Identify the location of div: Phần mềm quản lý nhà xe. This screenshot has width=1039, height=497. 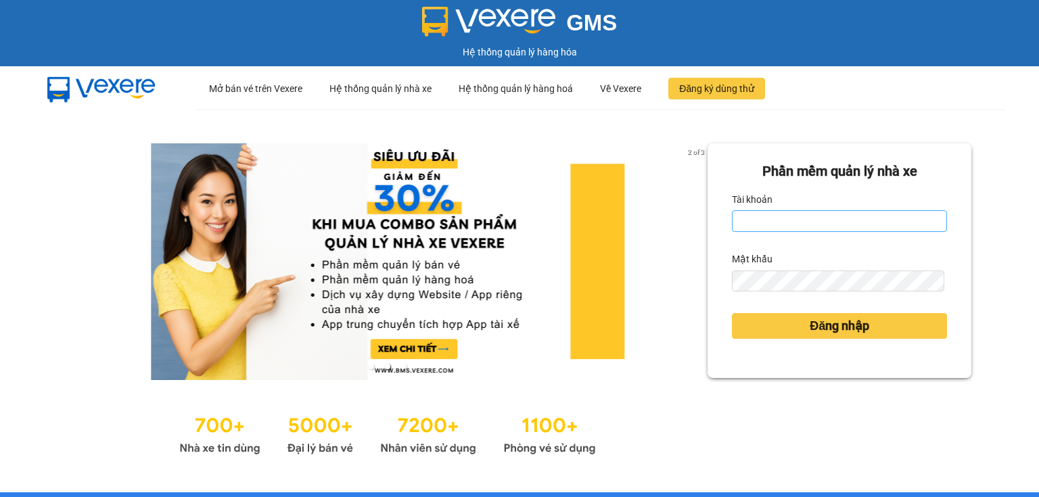
(840, 171).